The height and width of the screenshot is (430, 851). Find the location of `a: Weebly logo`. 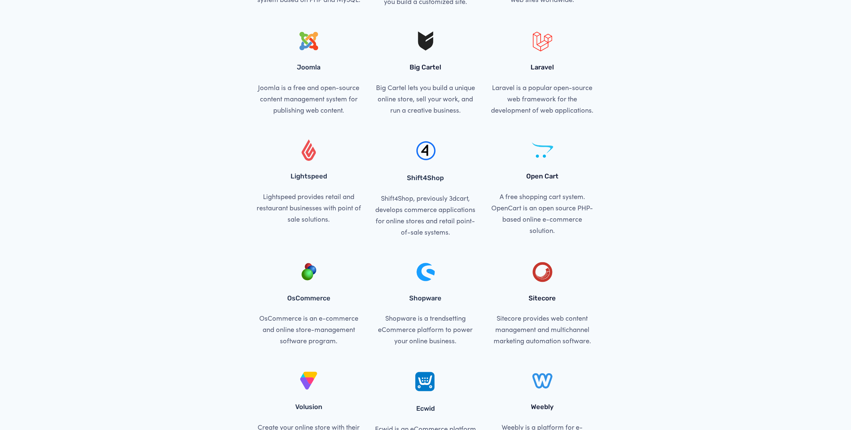

a: Weebly logo is located at coordinates (542, 381).